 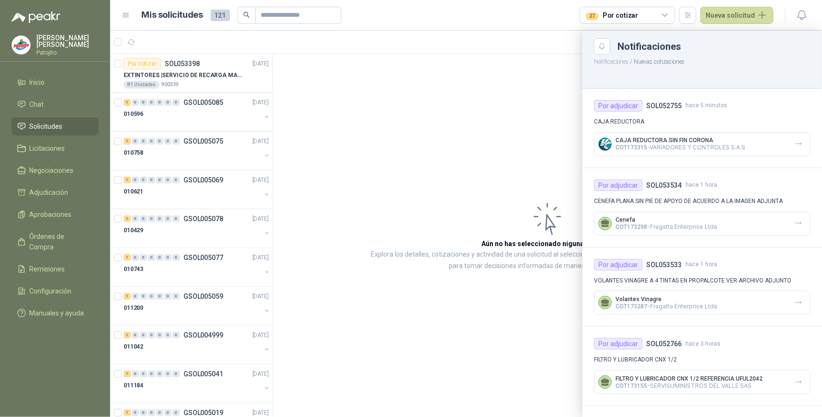 What do you see at coordinates (47, 269) in the screenshot?
I see `span: Remisiones` at bounding box center [47, 269].